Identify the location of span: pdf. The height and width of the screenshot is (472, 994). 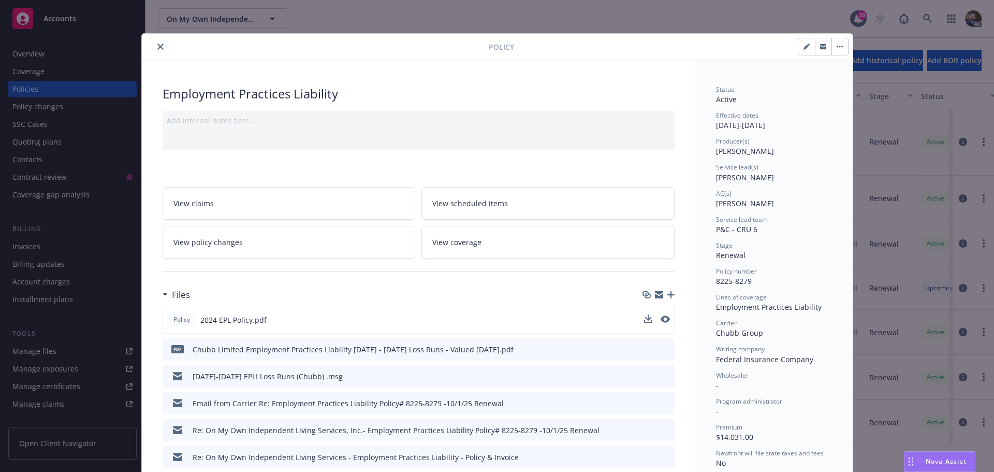
(178, 348).